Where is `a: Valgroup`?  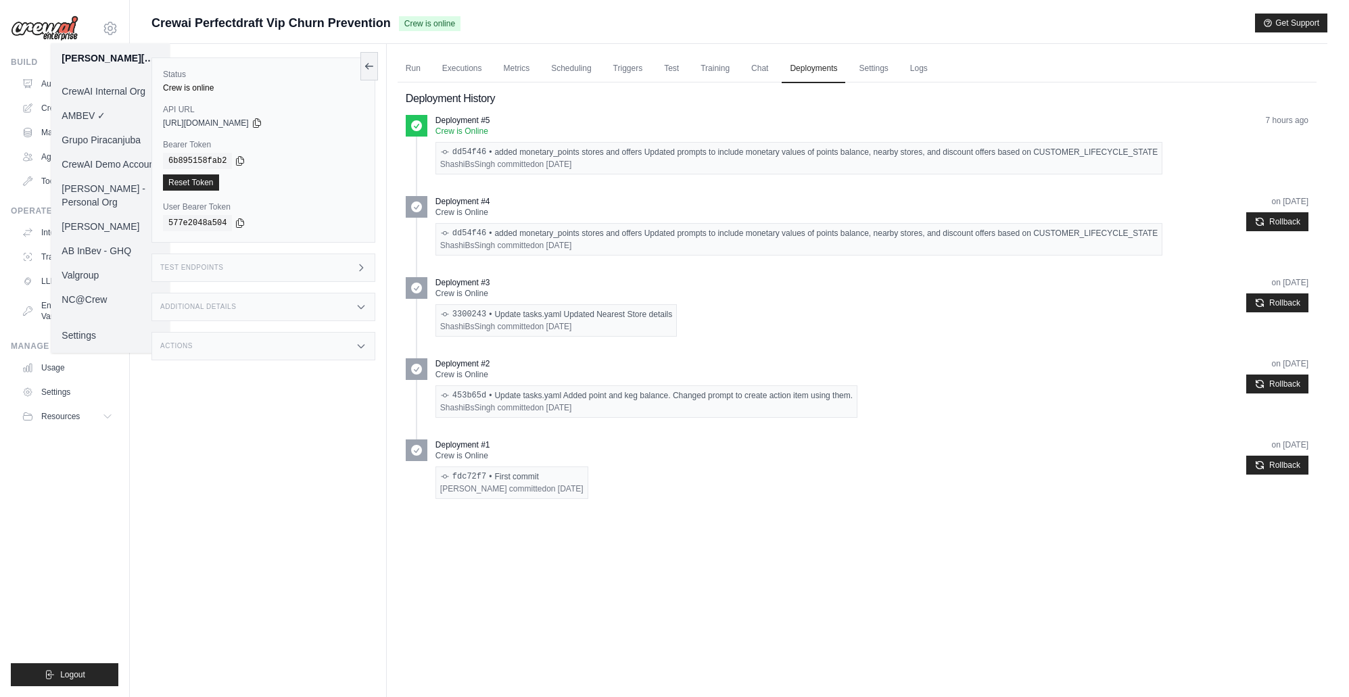
a: Valgroup is located at coordinates (110, 275).